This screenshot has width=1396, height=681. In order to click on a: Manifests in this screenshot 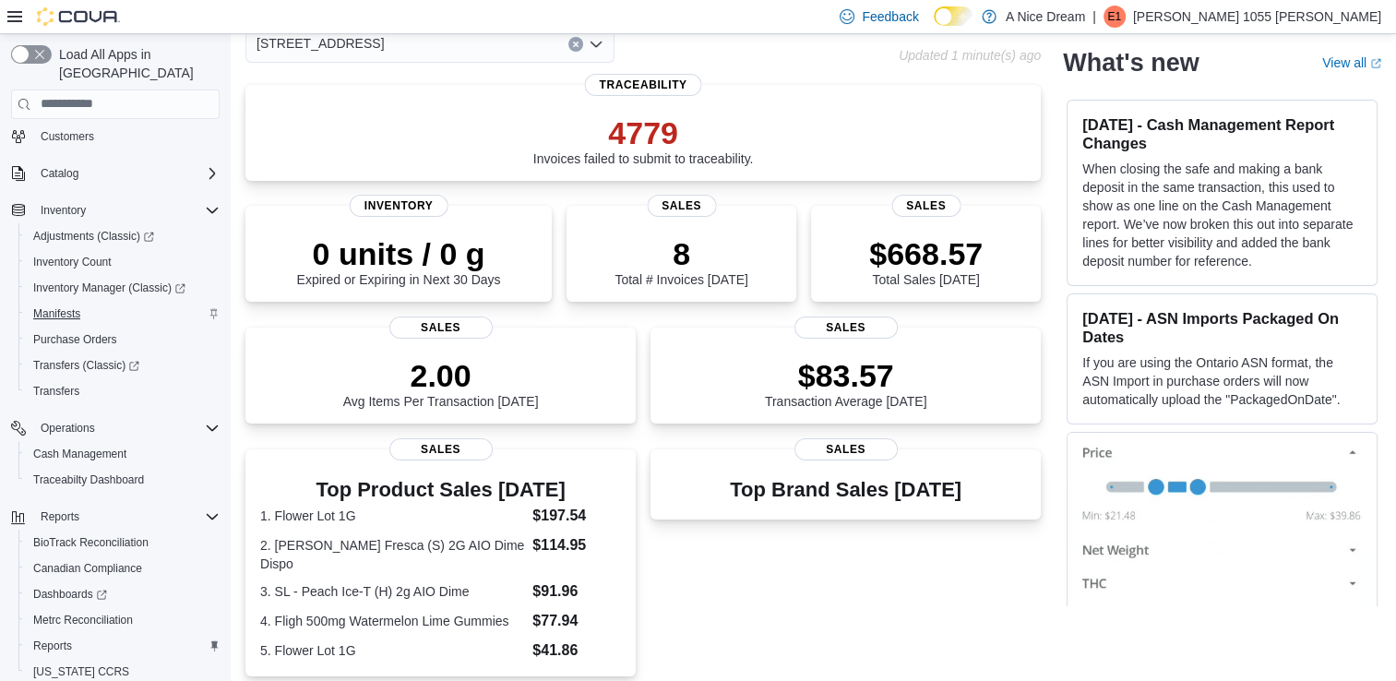, I will do `click(56, 314)`.